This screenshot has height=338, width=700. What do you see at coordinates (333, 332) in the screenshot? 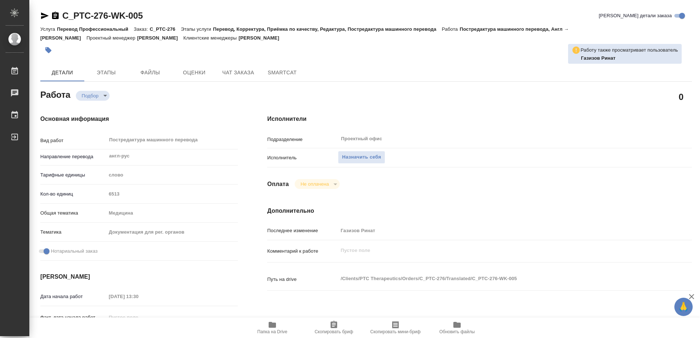
I see `span: Скопировать бриф` at bounding box center [333, 332].